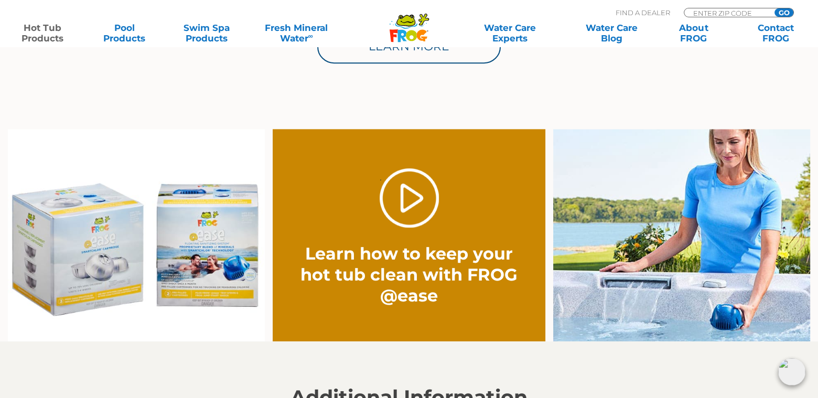  I want to click on input: GO, so click(784, 13).